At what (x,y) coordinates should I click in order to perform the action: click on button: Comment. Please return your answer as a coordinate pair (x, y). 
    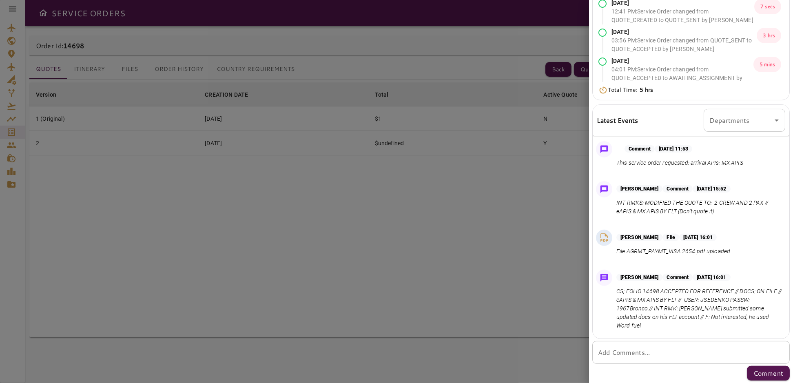
    Looking at the image, I should click on (768, 373).